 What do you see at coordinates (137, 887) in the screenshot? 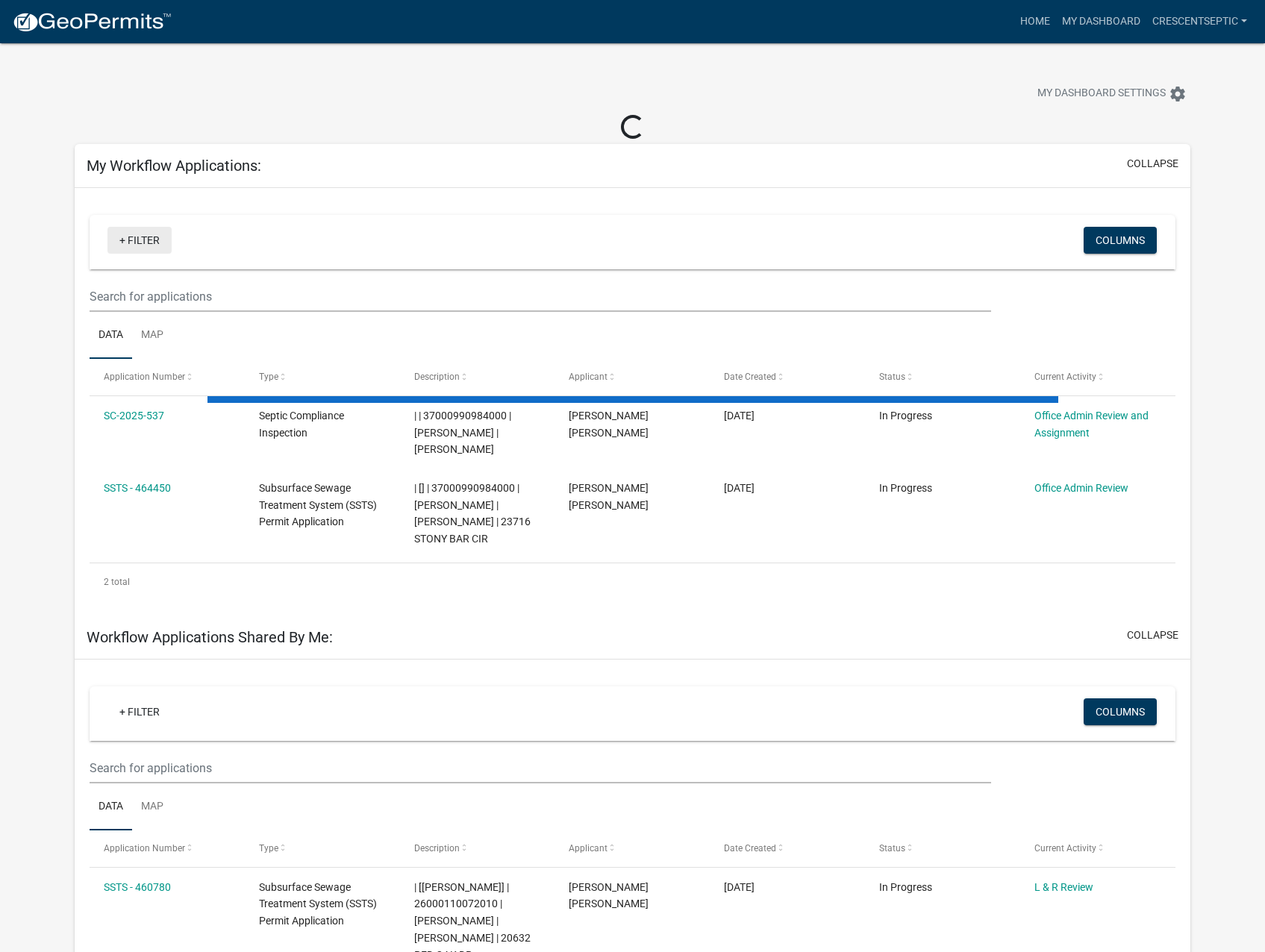
I see `a: SSTS - 460780` at bounding box center [137, 887].